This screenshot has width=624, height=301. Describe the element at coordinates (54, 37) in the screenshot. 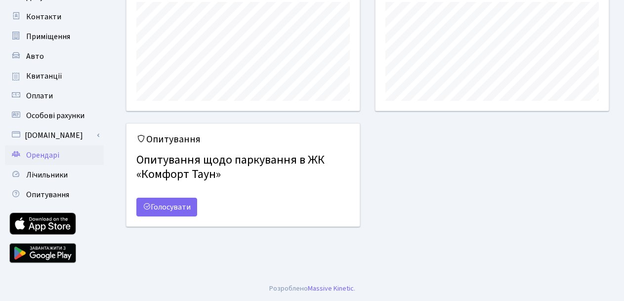

I see `a: Приміщення` at that location.